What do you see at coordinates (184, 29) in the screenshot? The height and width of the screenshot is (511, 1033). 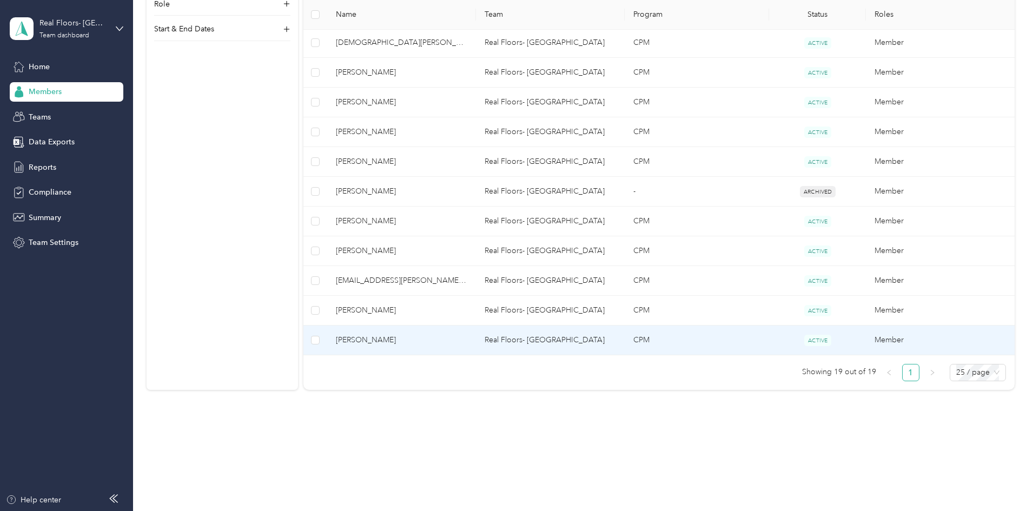 I see `p: Start & End Dates` at bounding box center [184, 29].